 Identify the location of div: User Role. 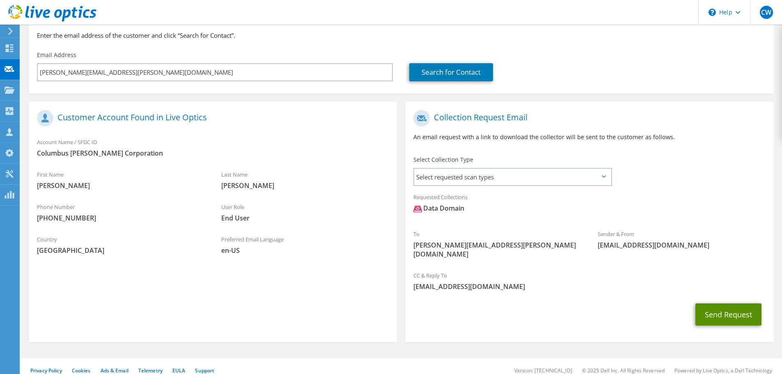
(305, 212).